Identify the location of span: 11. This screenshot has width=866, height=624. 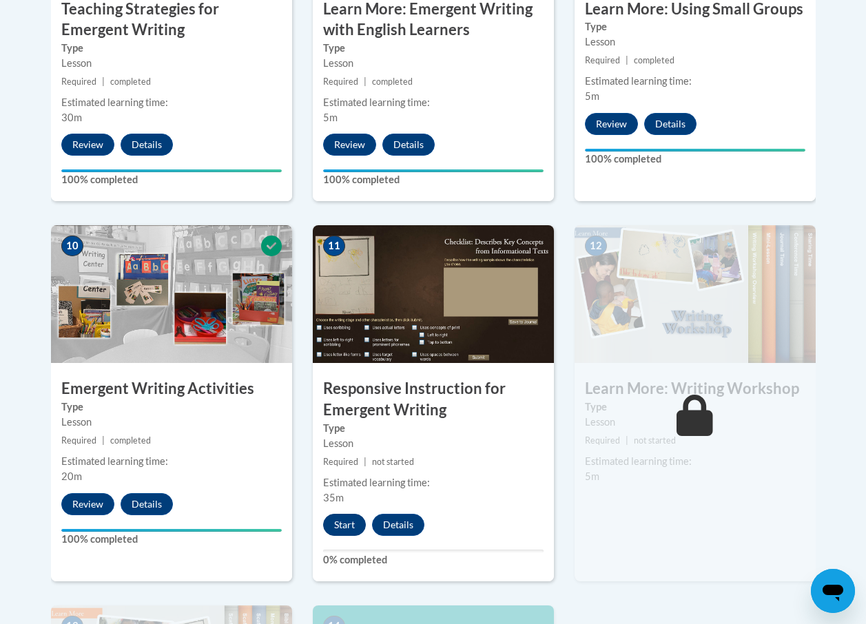
(334, 246).